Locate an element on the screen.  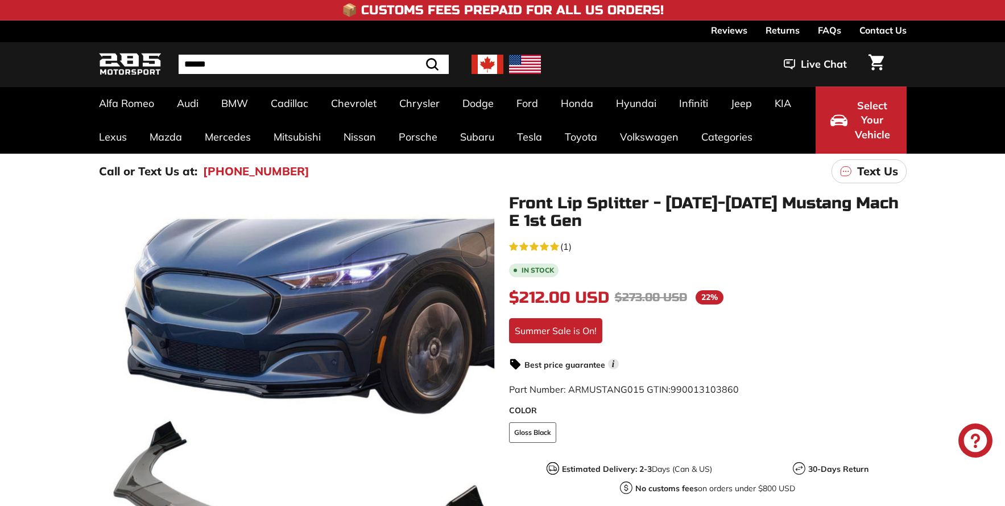
span: (1) is located at coordinates (566, 246).